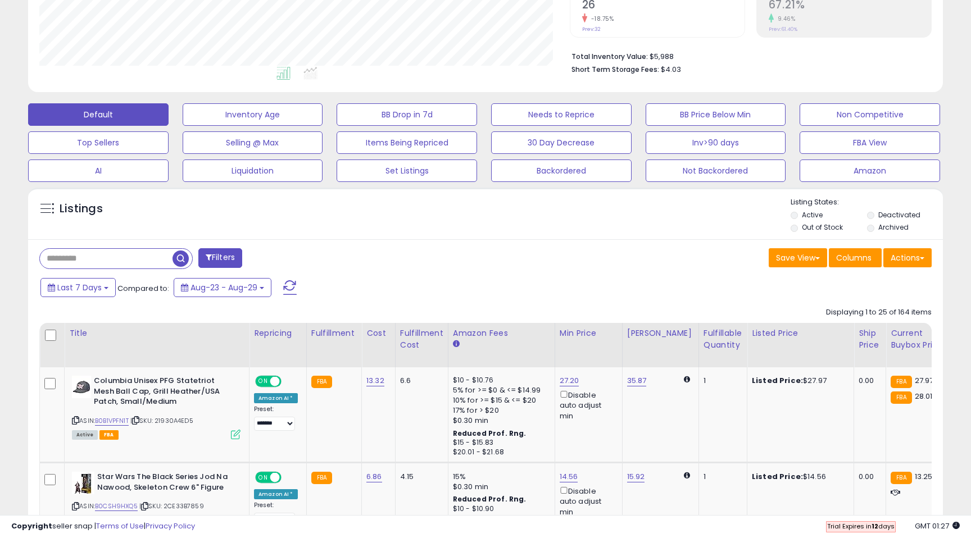 This screenshot has height=538, width=971. What do you see at coordinates (798, 258) in the screenshot?
I see `button: Save View` at bounding box center [798, 258].